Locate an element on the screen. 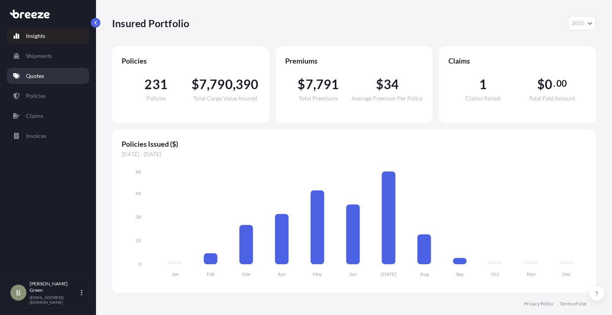 Image resolution: width=612 pixels, height=315 pixels. span: 34 is located at coordinates (391, 84).